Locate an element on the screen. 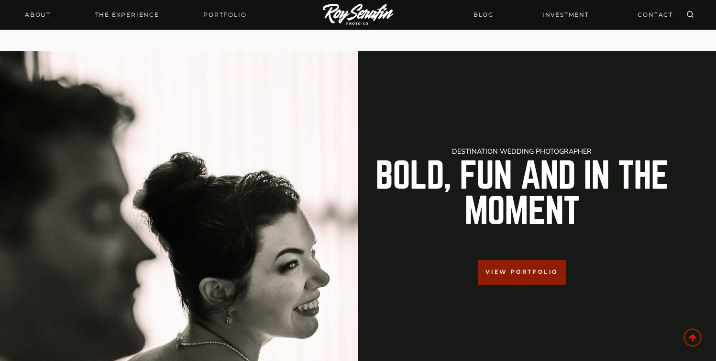  a: CONTACT is located at coordinates (655, 14).